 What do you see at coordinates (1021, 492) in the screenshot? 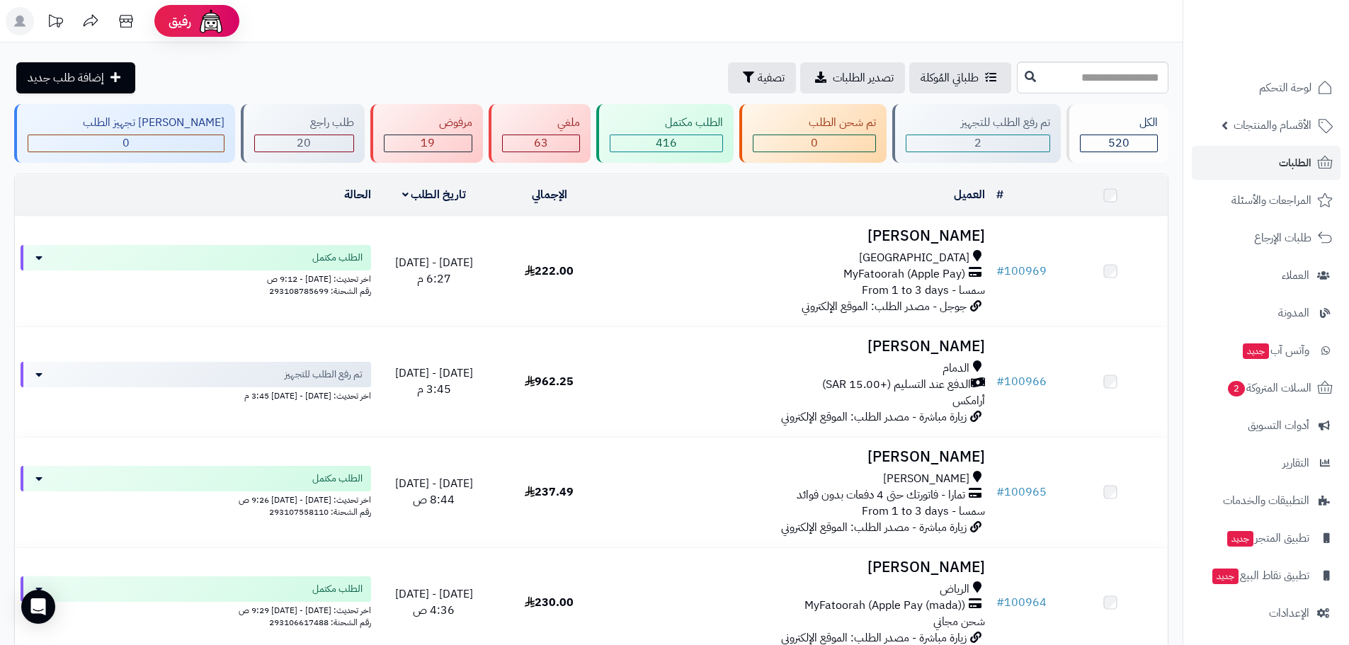
I see `a: #100965` at bounding box center [1021, 492].